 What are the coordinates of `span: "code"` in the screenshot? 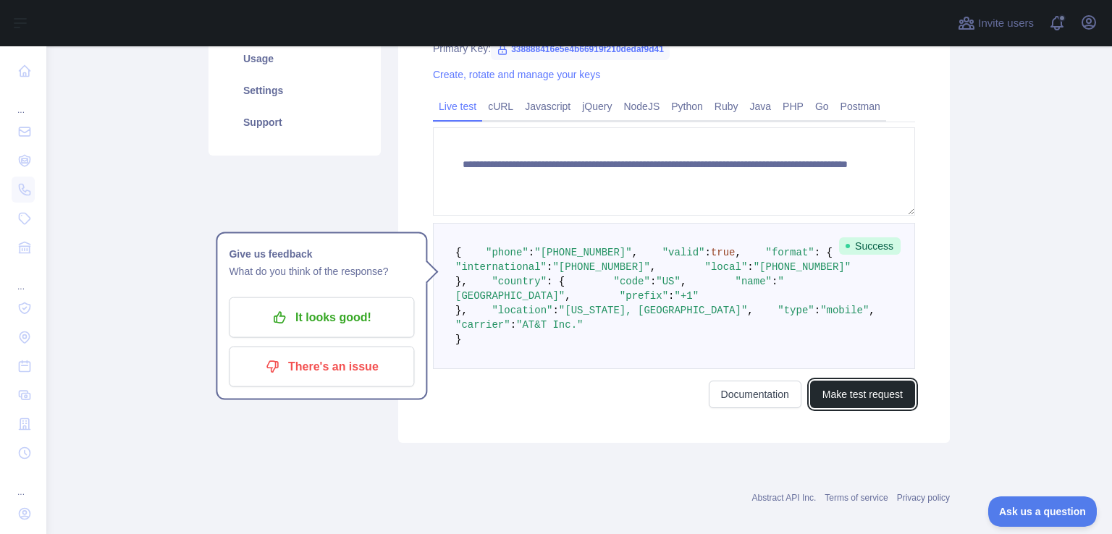 It's located at (631, 282).